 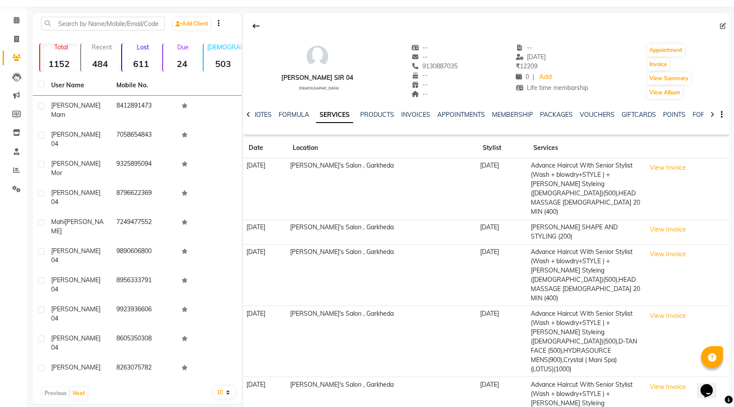 I want to click on th: Location, so click(x=382, y=148).